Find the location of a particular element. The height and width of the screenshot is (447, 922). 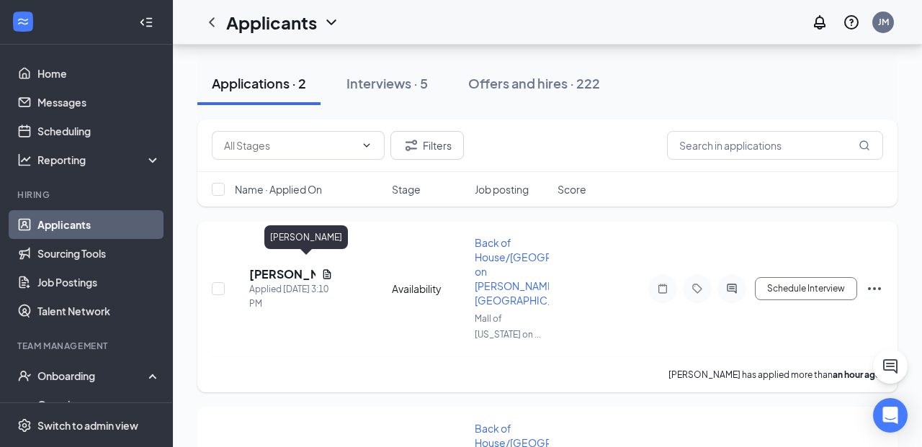

b: an hour ago is located at coordinates (856, 374).